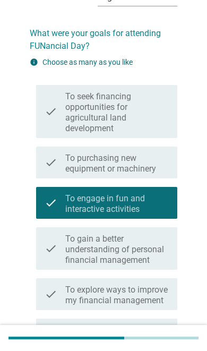  Describe the element at coordinates (117, 113) in the screenshot. I see `label: To seek financing opportunities for agricultural land development` at that location.